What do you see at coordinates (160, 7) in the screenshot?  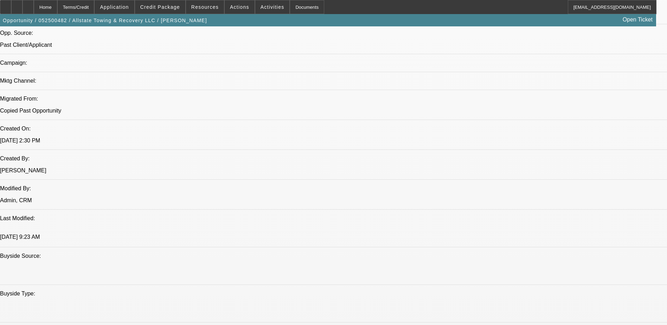 I see `button: Credit Package` at bounding box center [160, 7].